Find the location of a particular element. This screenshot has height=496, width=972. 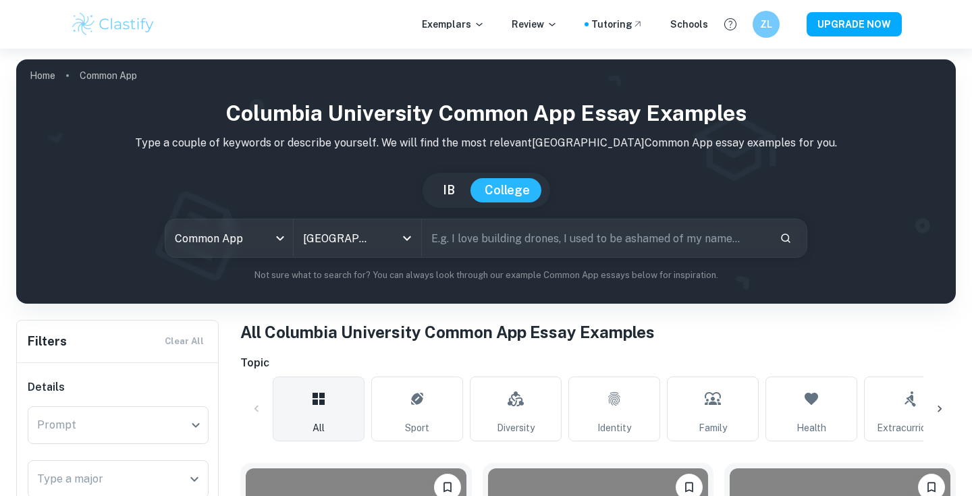

div: Schools is located at coordinates (689, 24).